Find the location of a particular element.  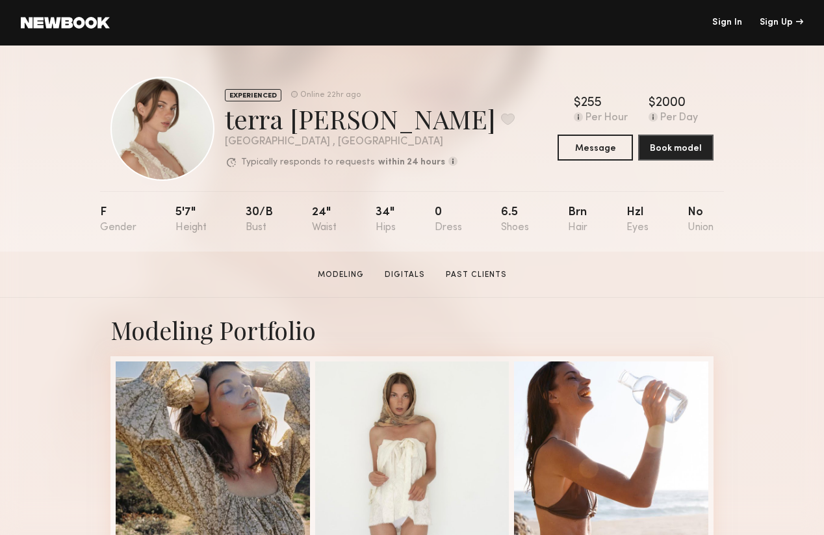

div: 34" is located at coordinates (385, 220).